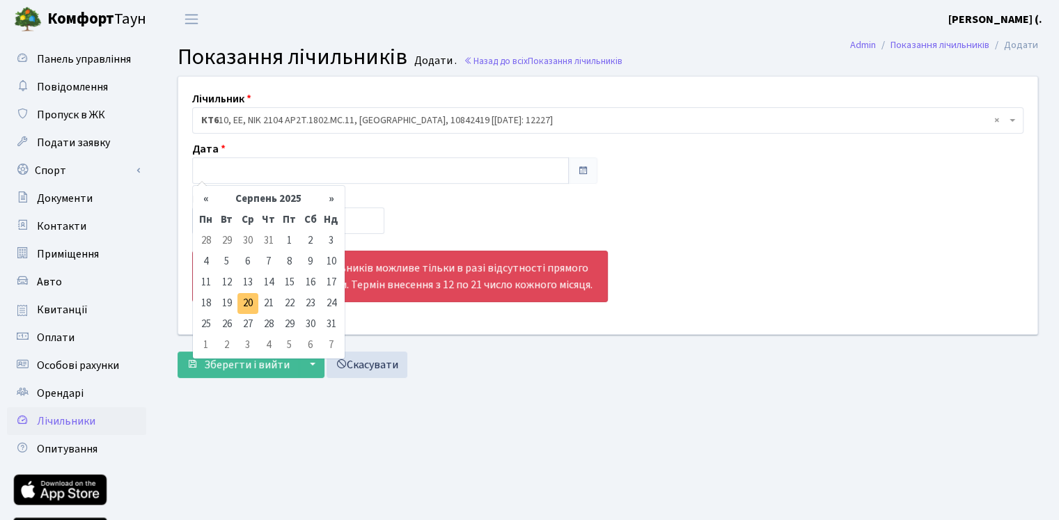  Describe the element at coordinates (77, 143) in the screenshot. I see `a: Подати заявку` at that location.